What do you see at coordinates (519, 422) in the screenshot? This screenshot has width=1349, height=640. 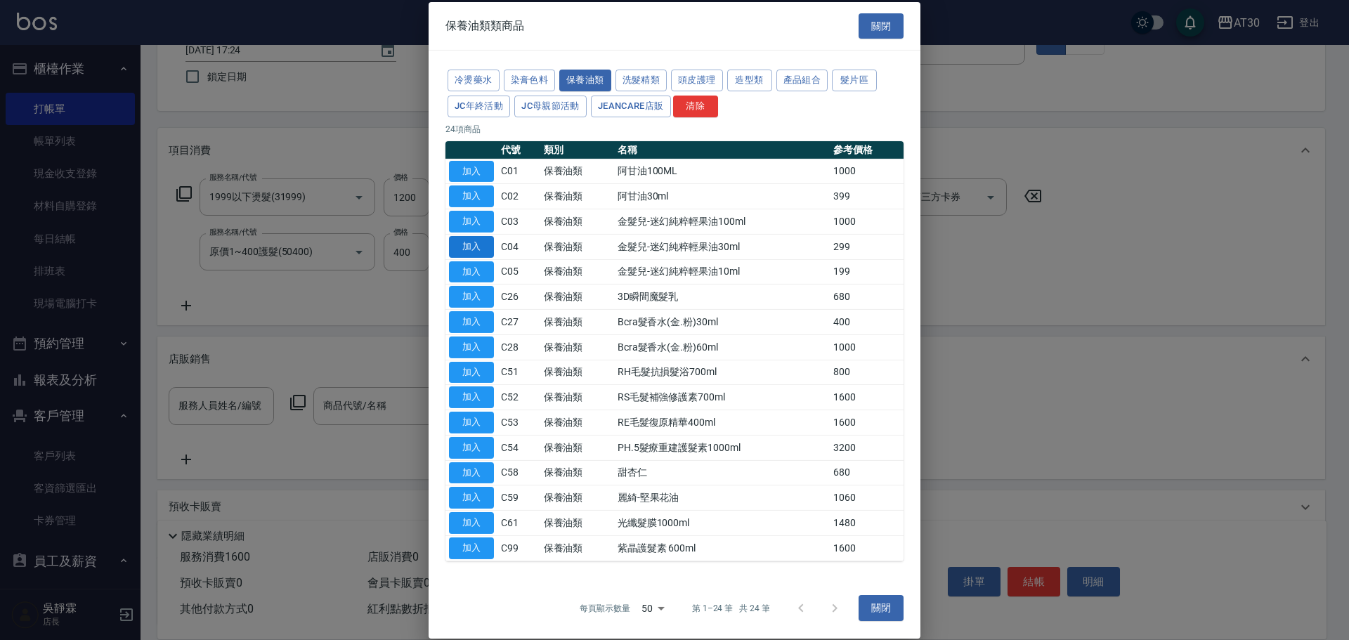 I see `td: C53` at bounding box center [519, 422].